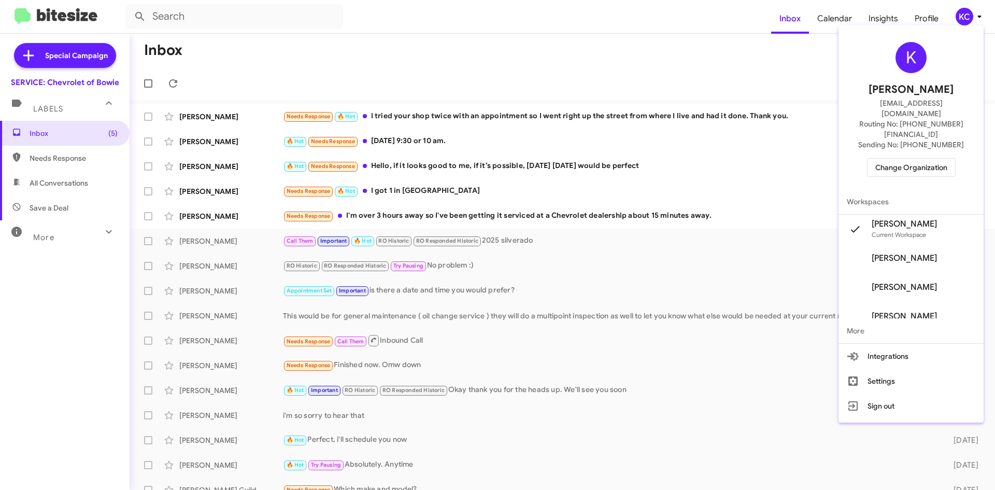 Image resolution: width=995 pixels, height=490 pixels. I want to click on span: More, so click(911, 331).